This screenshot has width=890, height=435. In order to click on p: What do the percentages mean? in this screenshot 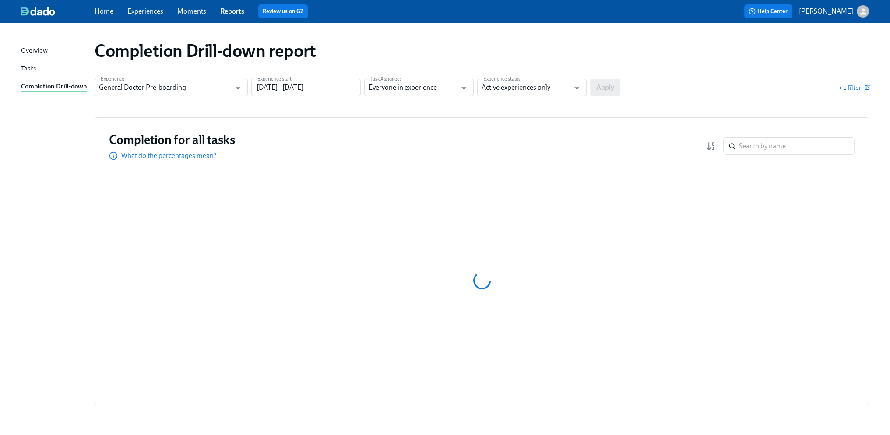, I will do `click(169, 156)`.